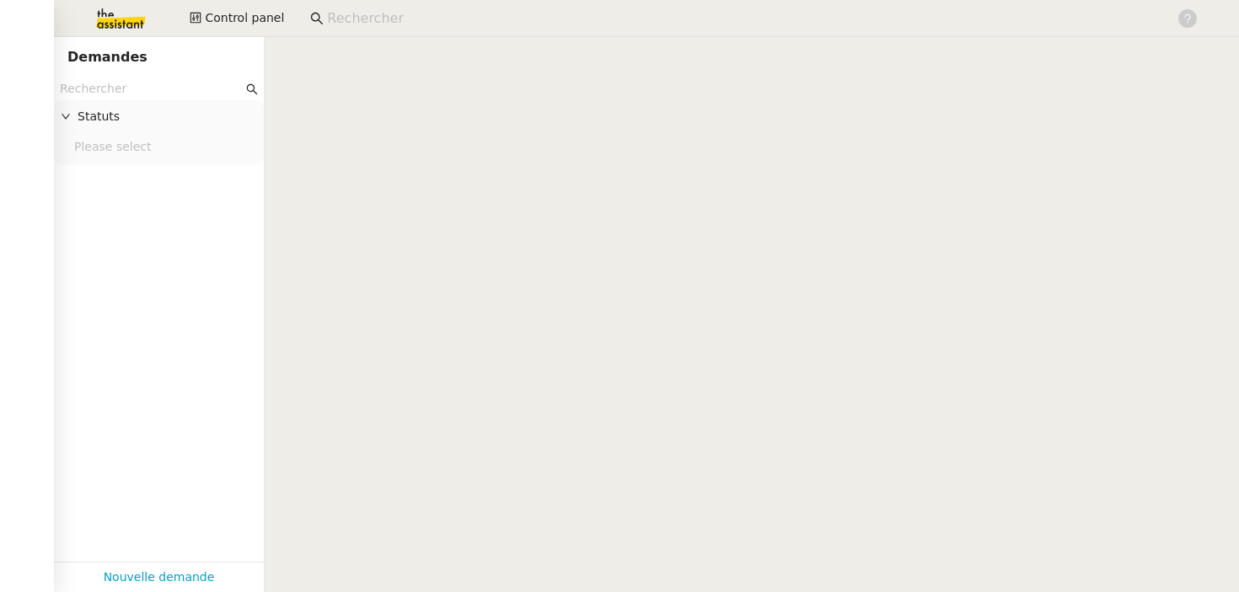 This screenshot has width=1239, height=592. Describe the element at coordinates (244, 18) in the screenshot. I see `span: Control panel` at that location.